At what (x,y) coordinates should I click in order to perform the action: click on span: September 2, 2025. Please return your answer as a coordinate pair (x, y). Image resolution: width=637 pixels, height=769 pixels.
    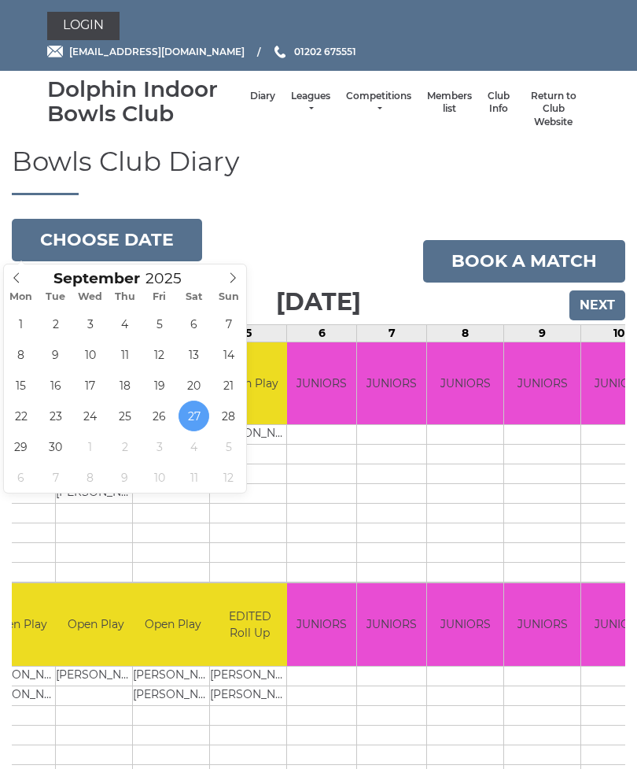
    Looking at the image, I should click on (55, 323).